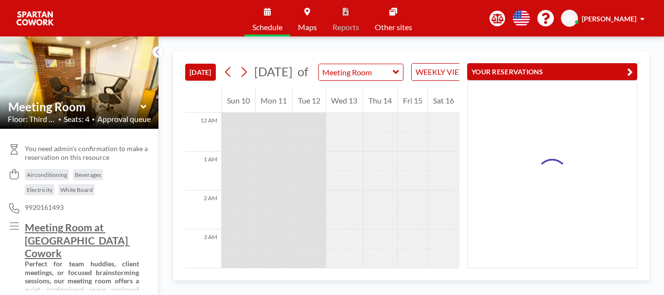 The width and height of the screenshot is (664, 295). Describe the element at coordinates (307, 27) in the screenshot. I see `span: Maps` at that location.